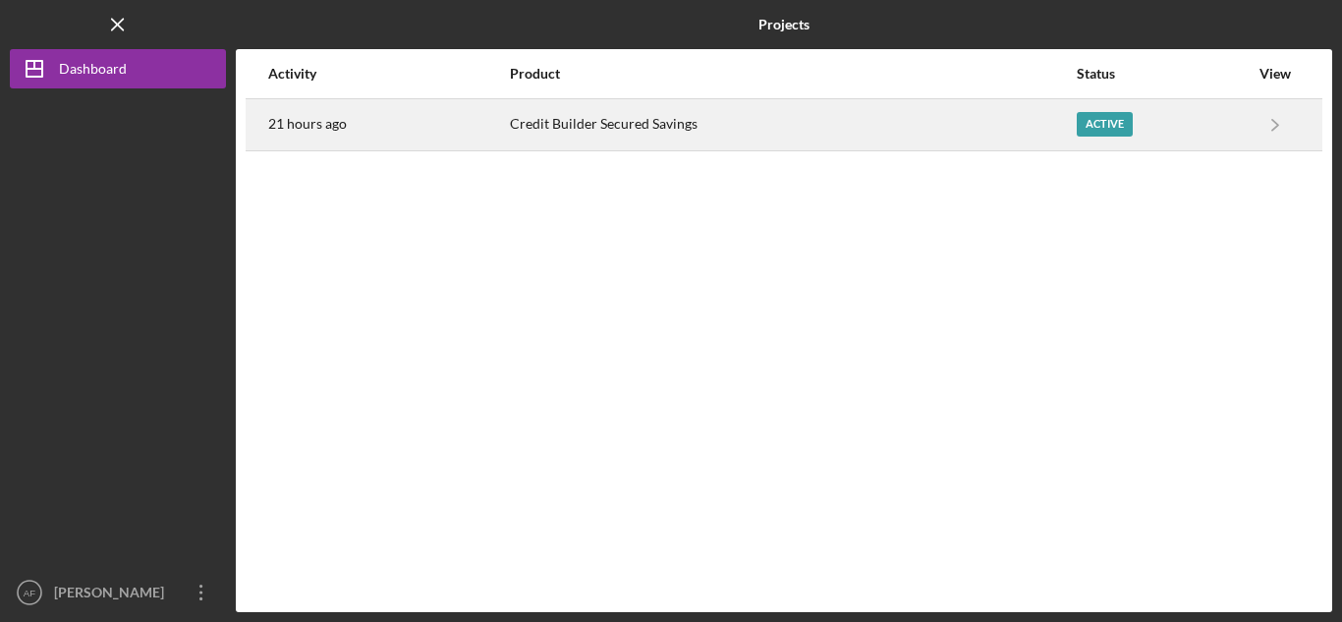  Describe the element at coordinates (307, 124) in the screenshot. I see `time: 2025-08-25 21:36` at that location.